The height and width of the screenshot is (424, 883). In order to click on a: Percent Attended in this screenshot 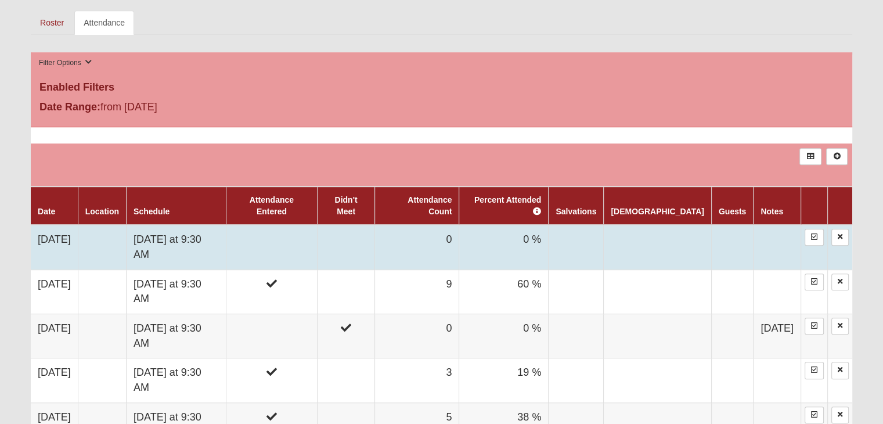, I will do `click(507, 205)`.